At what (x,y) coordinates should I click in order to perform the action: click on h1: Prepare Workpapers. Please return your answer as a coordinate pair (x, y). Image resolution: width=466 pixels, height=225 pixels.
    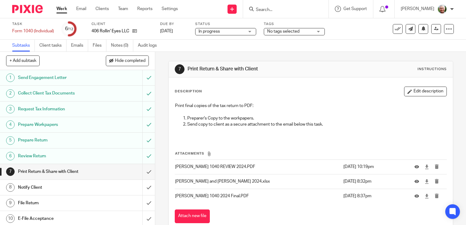
    Looking at the image, I should click on (57, 125).